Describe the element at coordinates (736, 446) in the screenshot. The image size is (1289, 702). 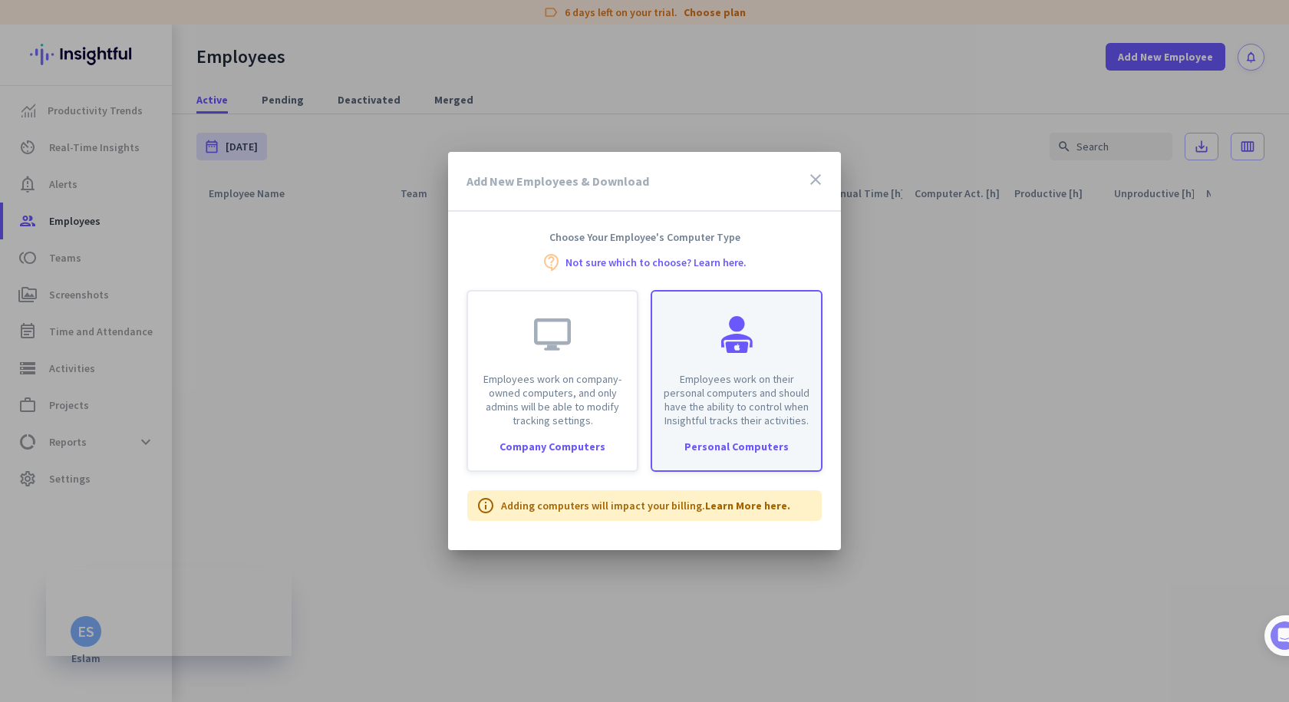
I see `div: Personal Computers` at that location.